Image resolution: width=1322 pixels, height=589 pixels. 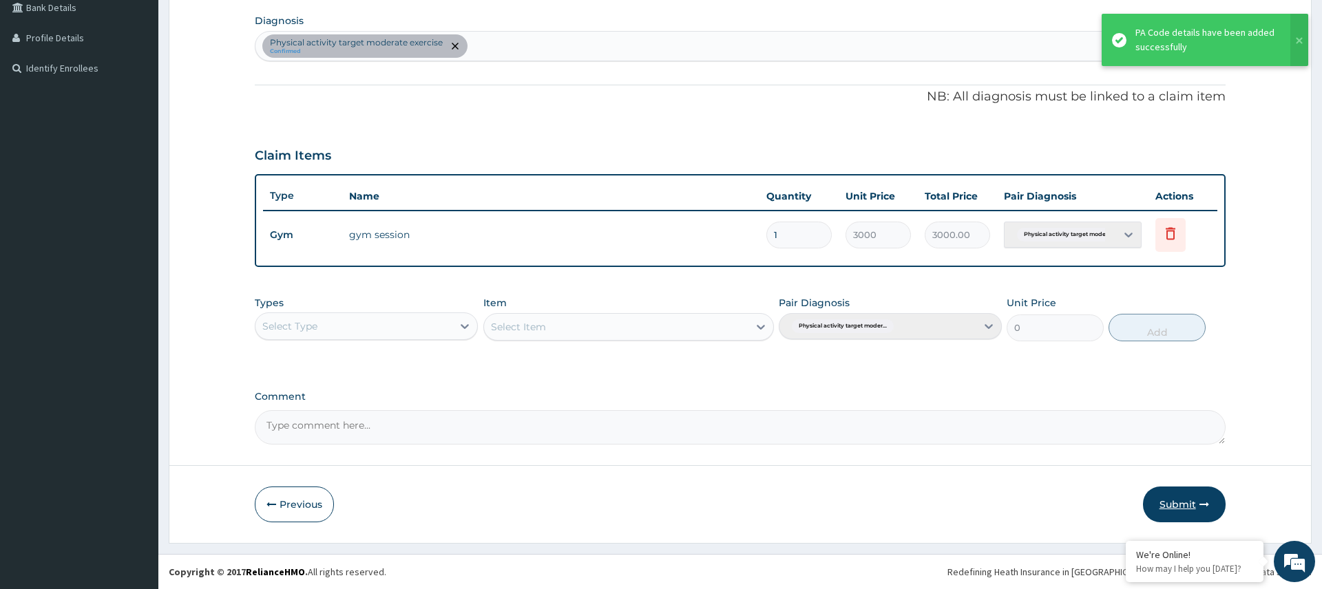 What do you see at coordinates (302, 195) in the screenshot?
I see `th: Type` at bounding box center [302, 195].